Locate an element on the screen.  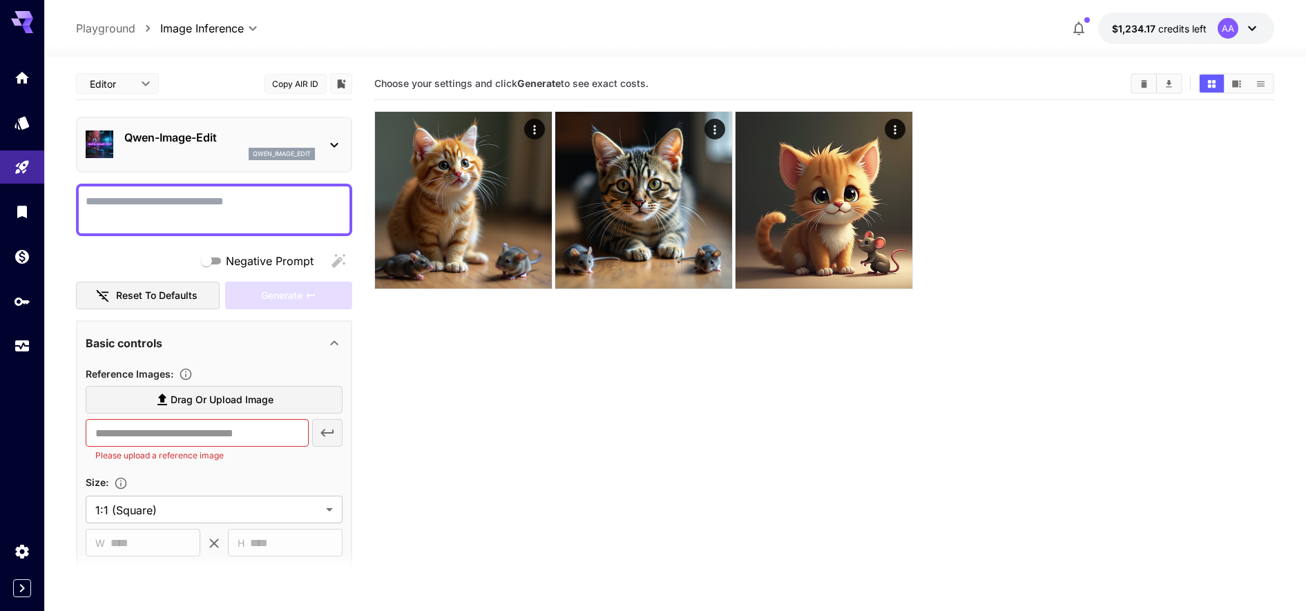
p: Please upload a reference image is located at coordinates (197, 456).